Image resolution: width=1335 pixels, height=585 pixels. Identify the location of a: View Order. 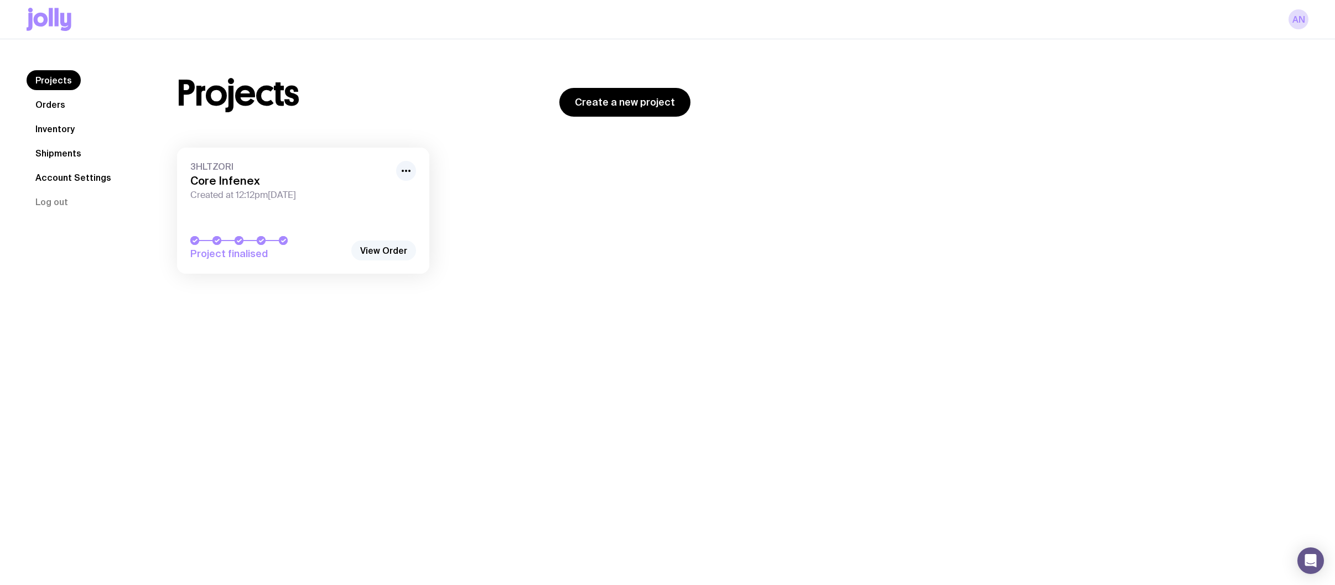
(383, 251).